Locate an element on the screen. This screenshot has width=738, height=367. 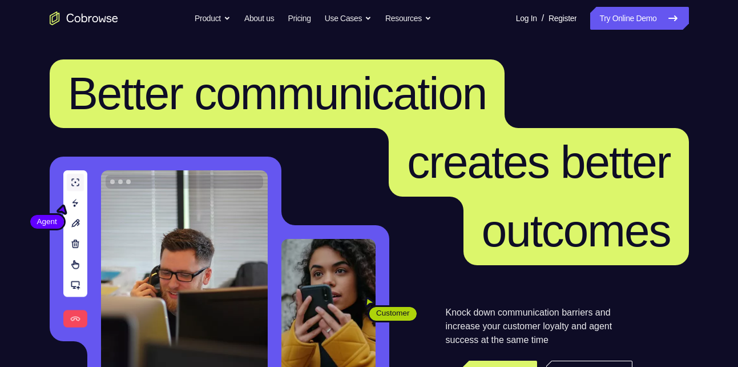
span: Better communication is located at coordinates (278, 93).